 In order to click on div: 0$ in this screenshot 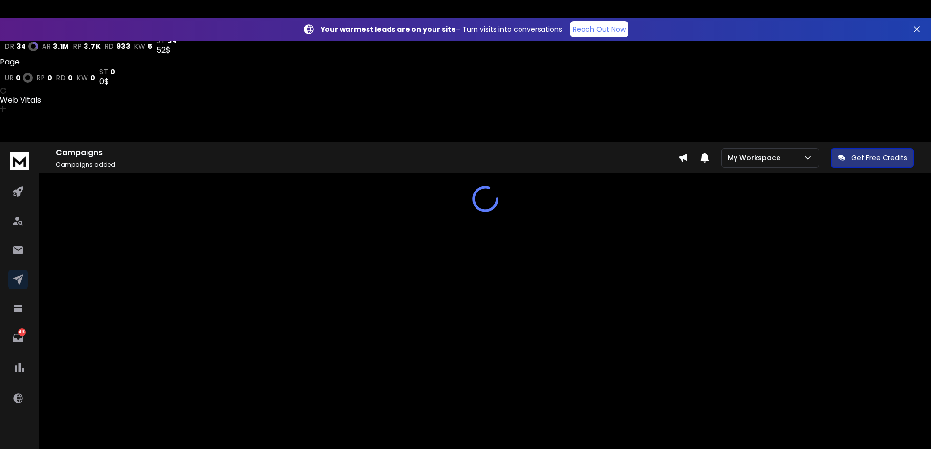, I will do `click(107, 82)`.